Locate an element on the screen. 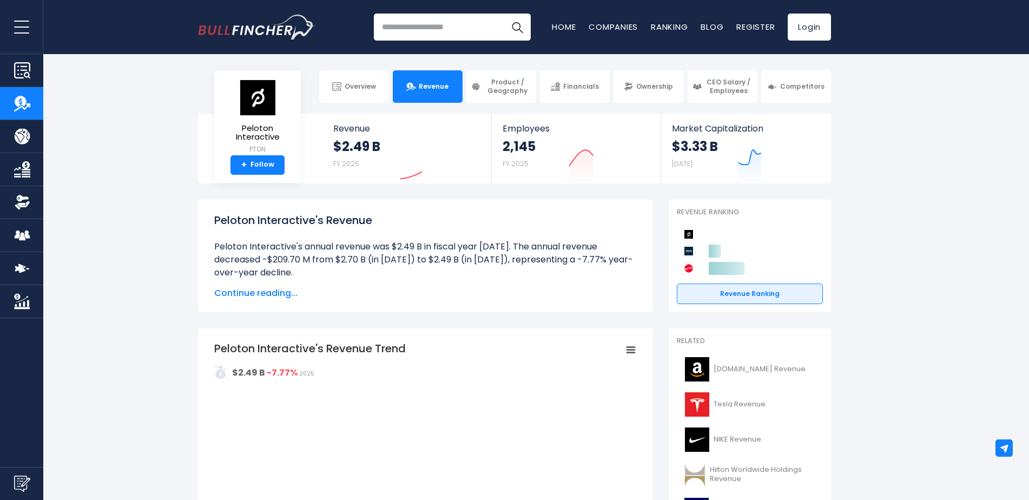 Image resolution: width=1029 pixels, height=500 pixels. a: Revenue $2.49 B FY 2025 is located at coordinates (407, 148).